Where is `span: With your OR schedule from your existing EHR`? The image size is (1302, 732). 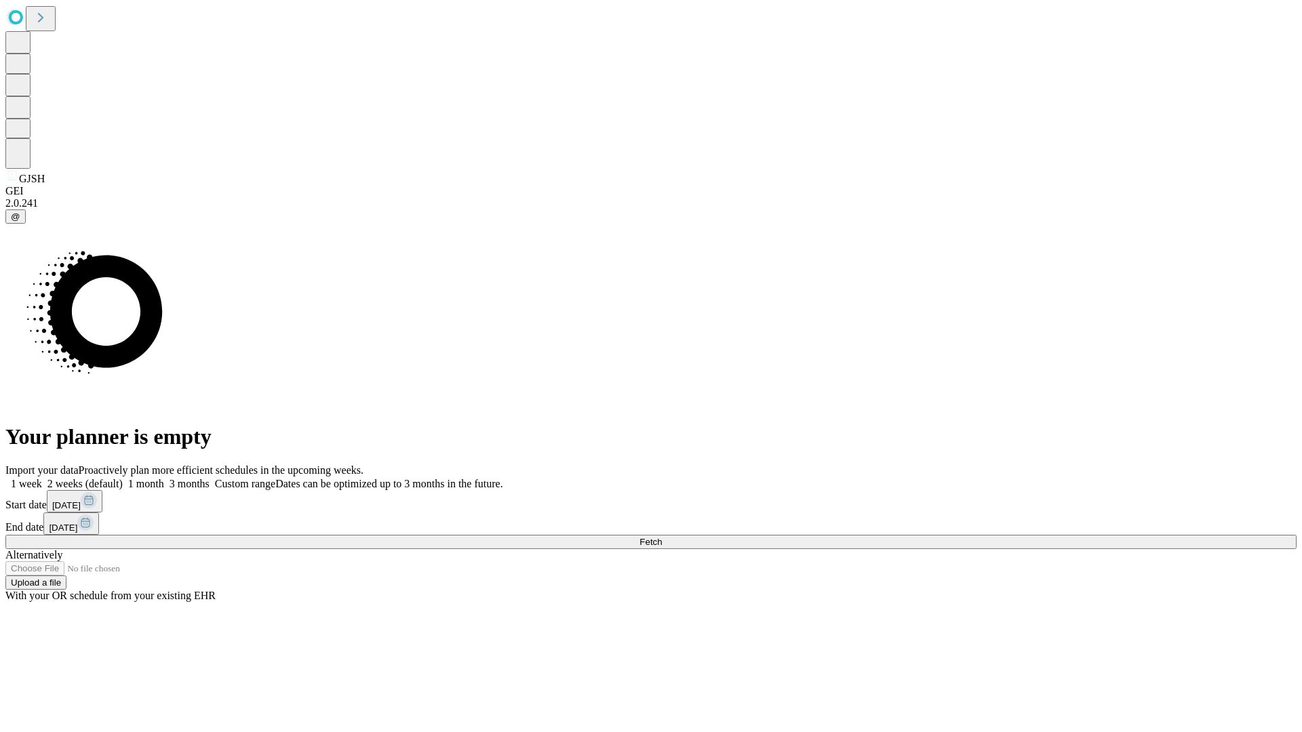 span: With your OR schedule from your existing EHR is located at coordinates (111, 595).